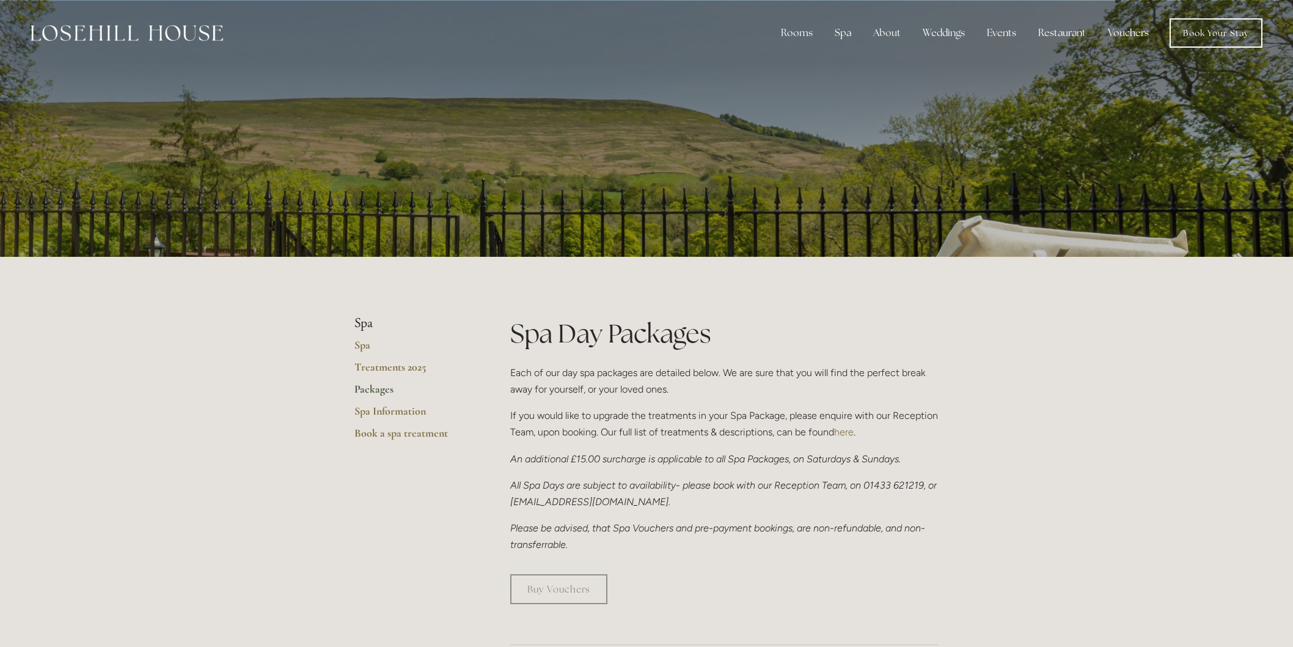 The width and height of the screenshot is (1293, 647). What do you see at coordinates (944, 33) in the screenshot?
I see `div: Weddings` at bounding box center [944, 33].